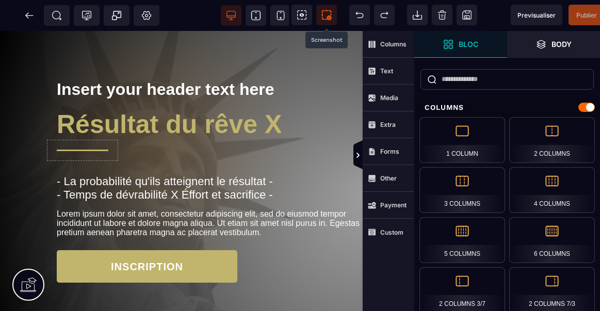  I want to click on button: INSCRIPTION, so click(147, 235).